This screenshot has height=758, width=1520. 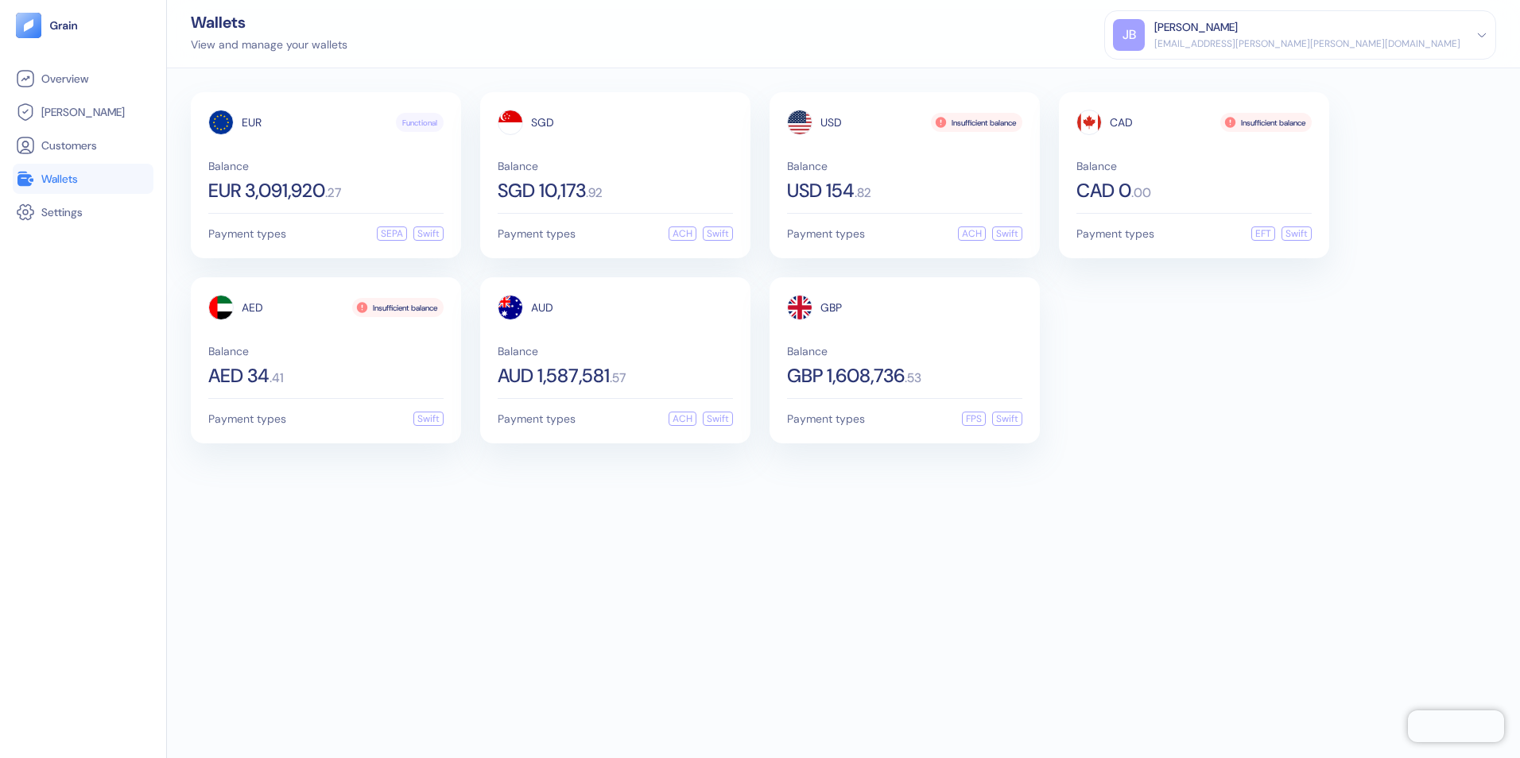 I want to click on span: EUR, so click(x=251, y=122).